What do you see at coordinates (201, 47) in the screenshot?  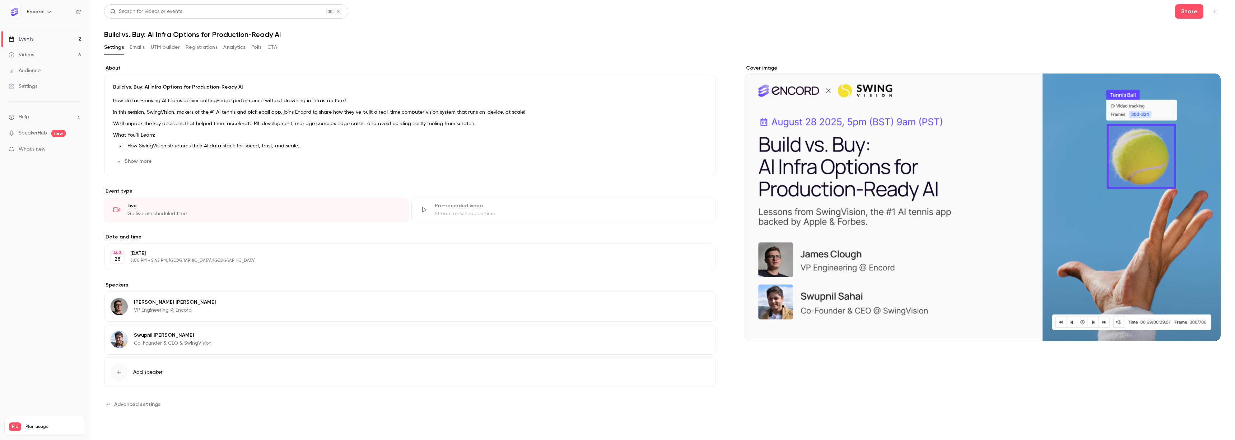 I see `button: Registrations` at bounding box center [201, 47].